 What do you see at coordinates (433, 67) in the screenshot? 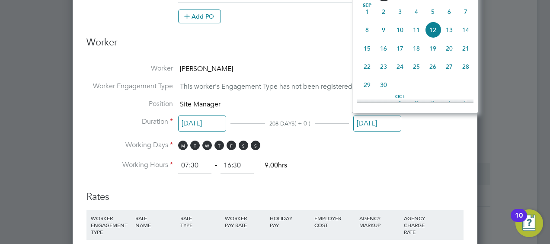
I see `span: 26` at bounding box center [433, 67].